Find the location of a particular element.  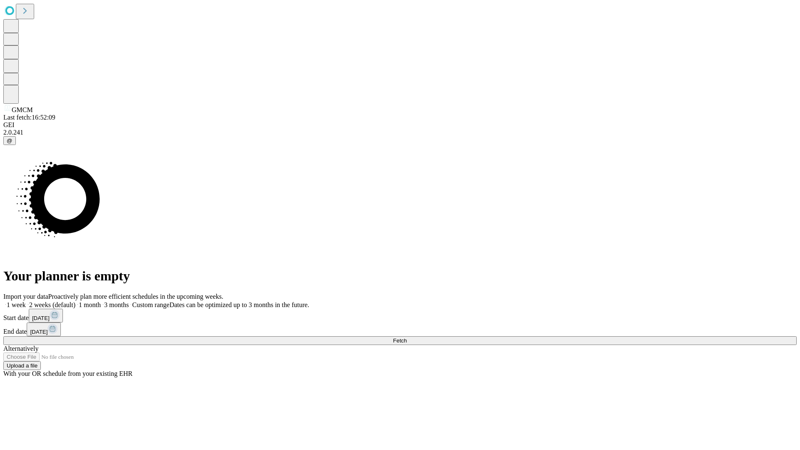

div: Start date is located at coordinates (400, 315).